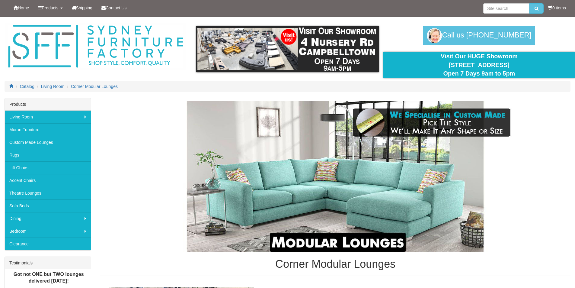  What do you see at coordinates (48, 206) in the screenshot?
I see `a: Sofa Beds` at bounding box center [48, 206].